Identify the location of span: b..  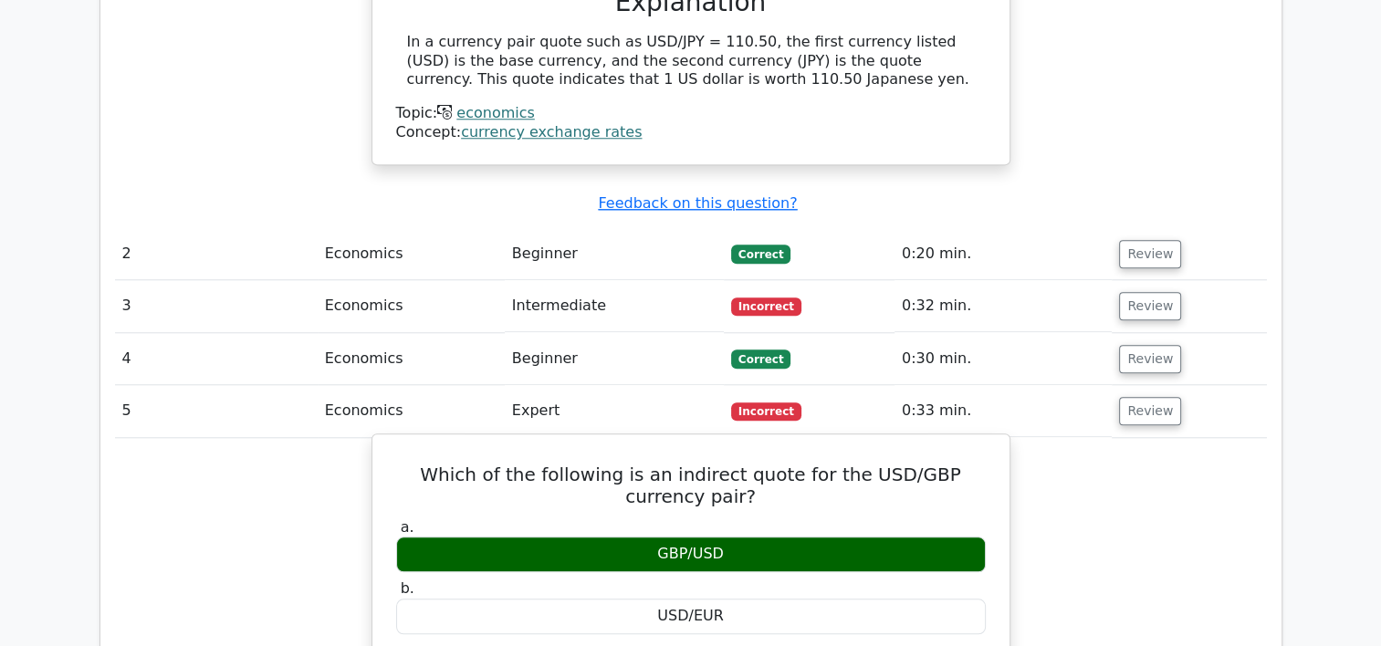
(407, 588).